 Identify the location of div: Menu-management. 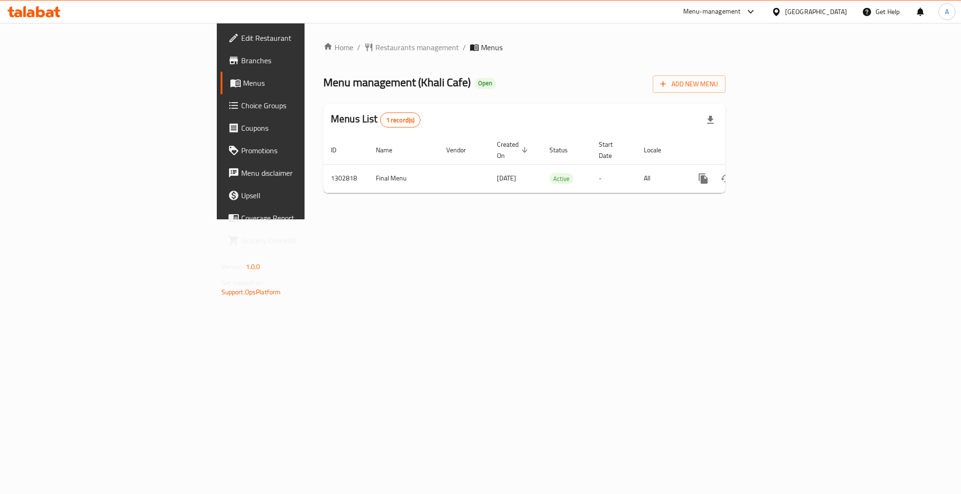
(712, 12).